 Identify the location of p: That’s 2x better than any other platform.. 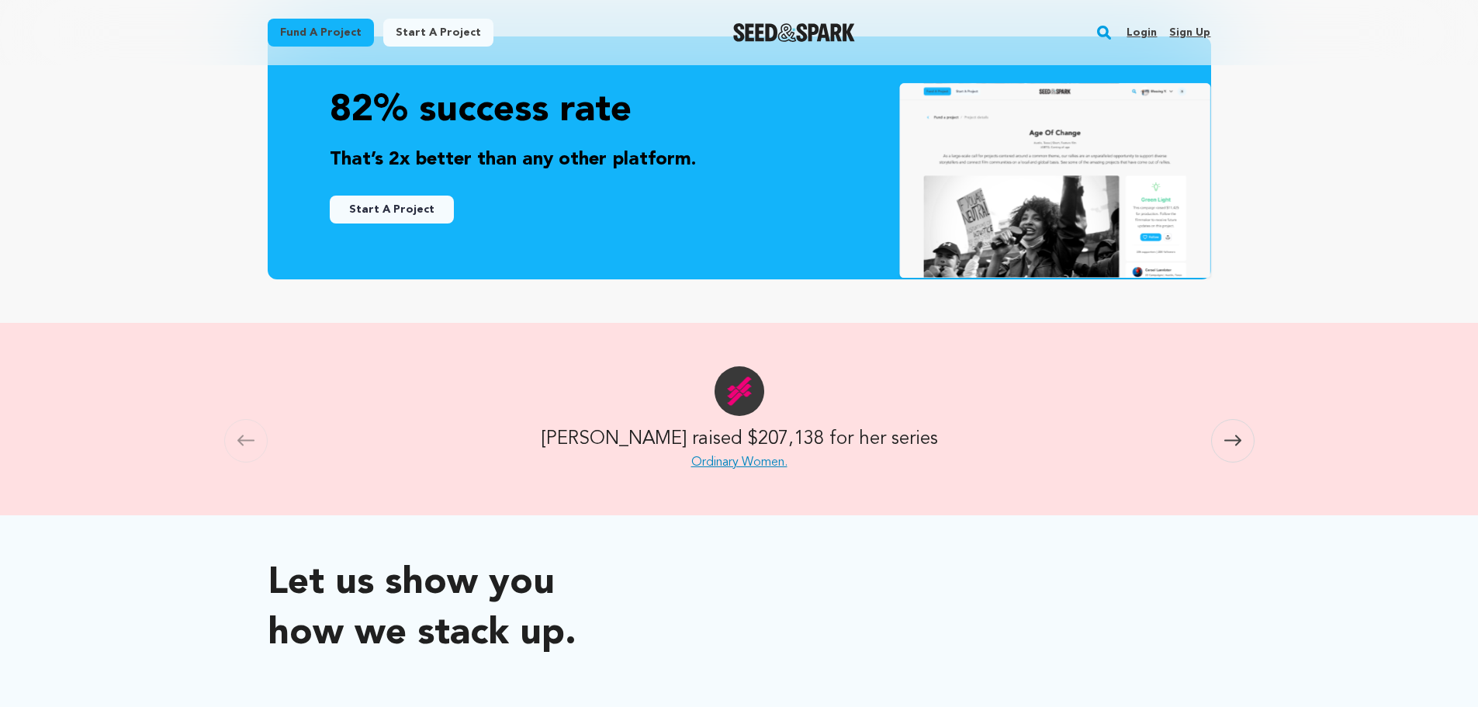
(739, 160).